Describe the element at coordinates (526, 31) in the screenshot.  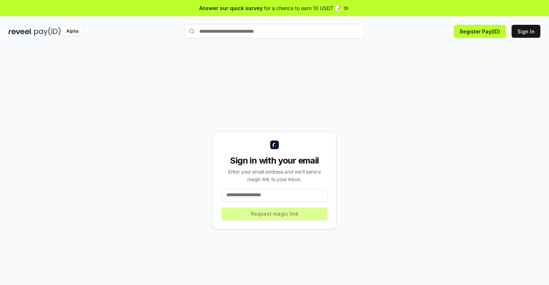
I see `button: Sign In` at that location.